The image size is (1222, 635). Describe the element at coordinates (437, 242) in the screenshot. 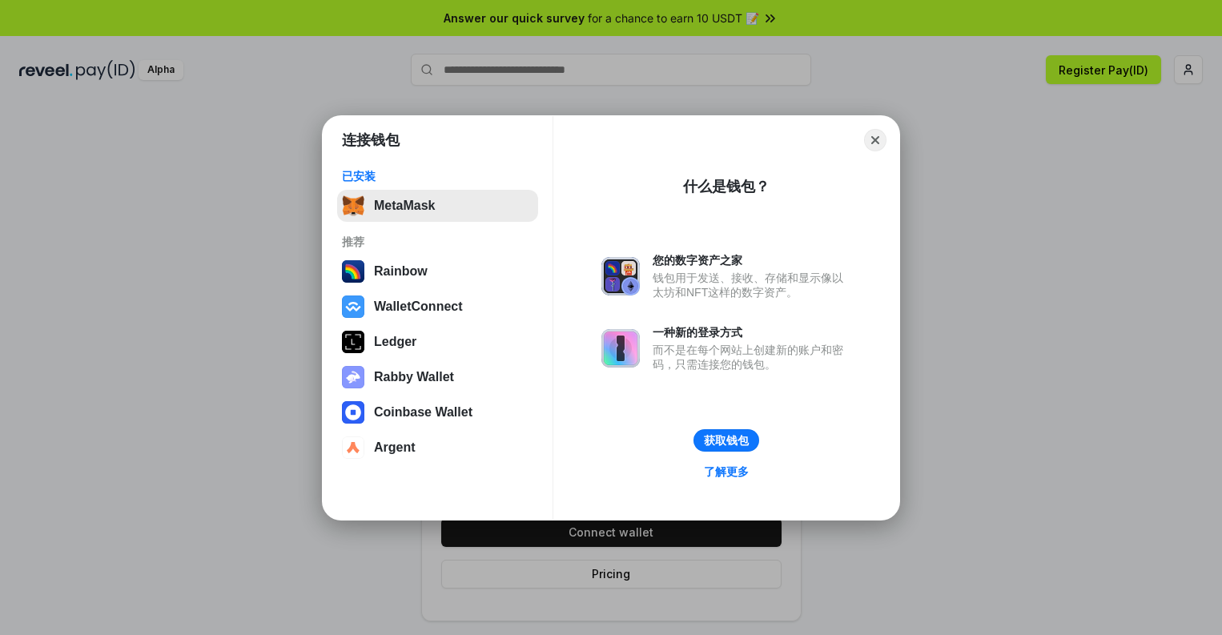

I see `div: 推荐` at that location.